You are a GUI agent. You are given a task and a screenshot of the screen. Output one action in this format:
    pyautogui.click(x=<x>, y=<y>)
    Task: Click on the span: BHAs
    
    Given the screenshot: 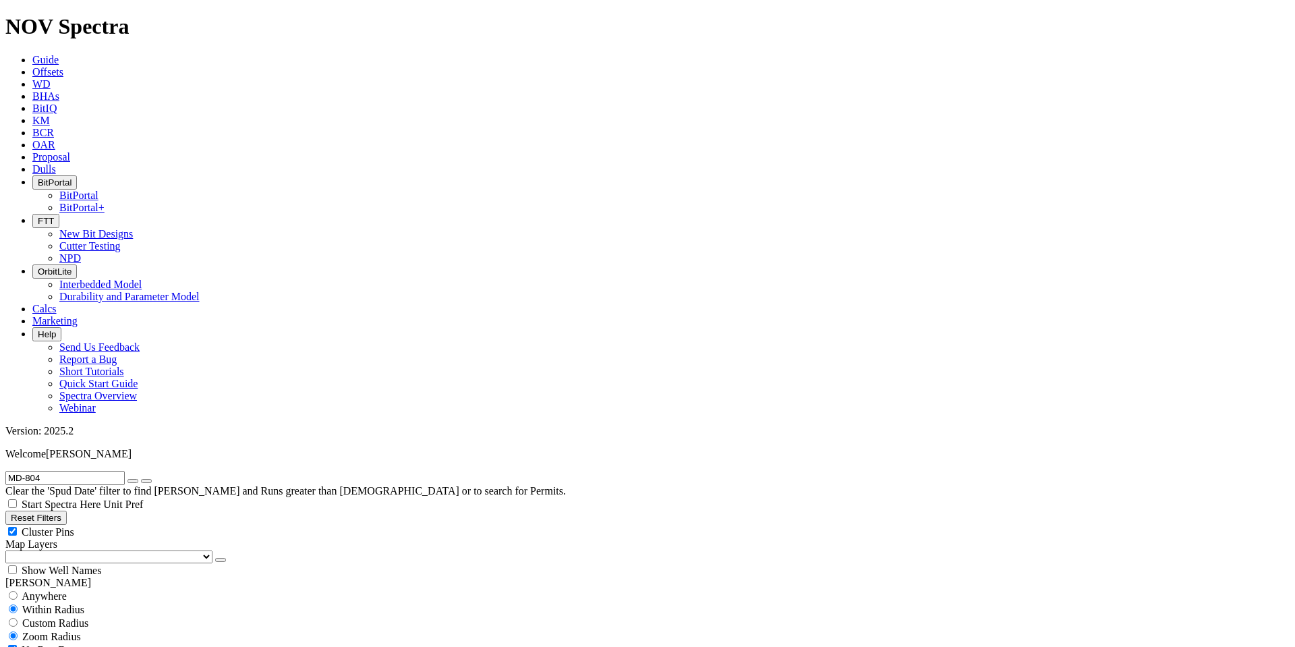 What is the action you would take?
    pyautogui.click(x=46, y=96)
    